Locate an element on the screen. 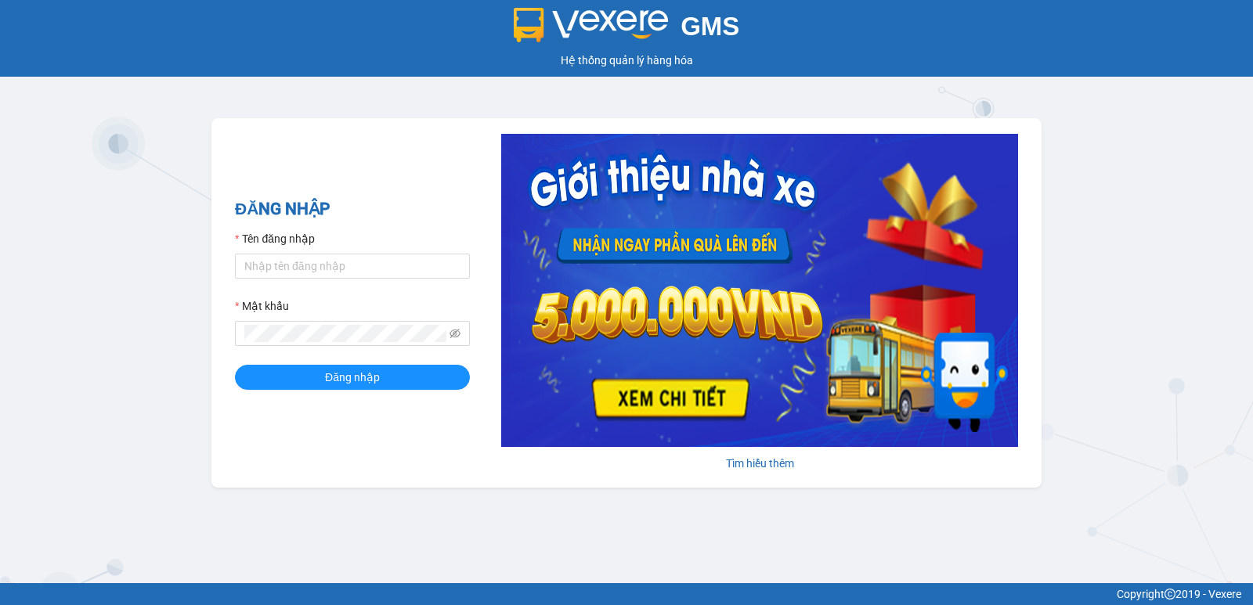  div: Copyright 2019 - Vexere is located at coordinates (627, 594).